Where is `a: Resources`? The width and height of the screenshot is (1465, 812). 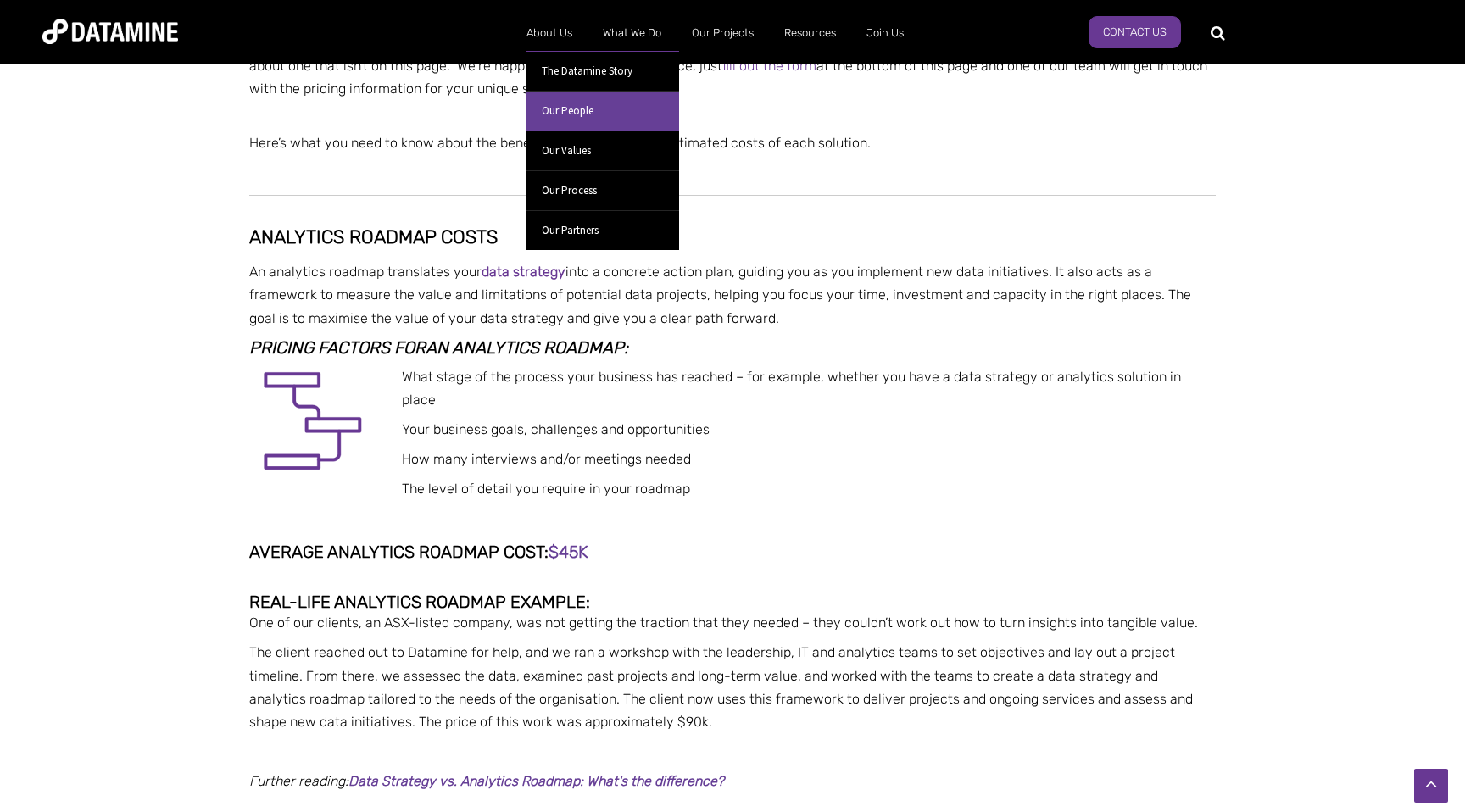 a: Resources is located at coordinates (810, 33).